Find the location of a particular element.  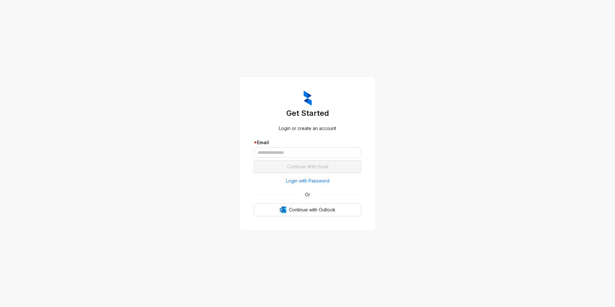

button: Continue With Email is located at coordinates (307, 167).